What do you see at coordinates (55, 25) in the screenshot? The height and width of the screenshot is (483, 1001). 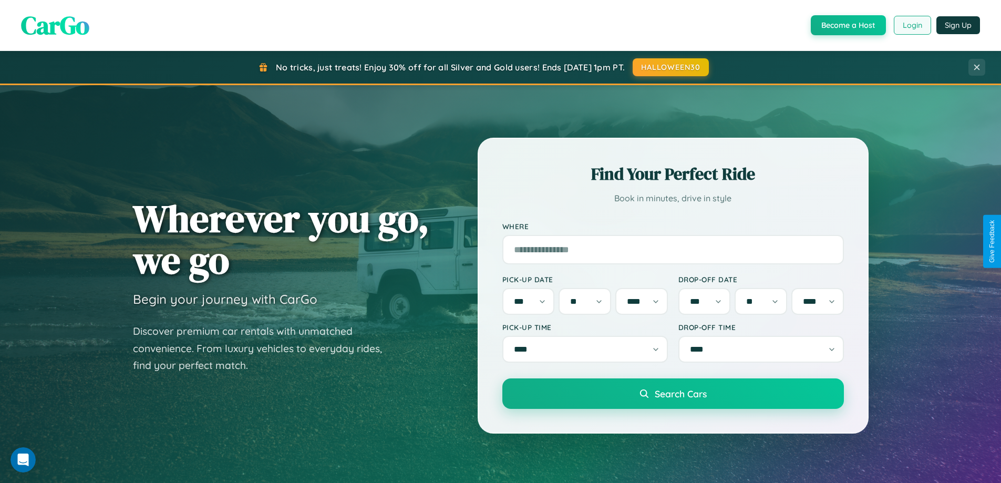 I see `span: CarGo` at bounding box center [55, 25].